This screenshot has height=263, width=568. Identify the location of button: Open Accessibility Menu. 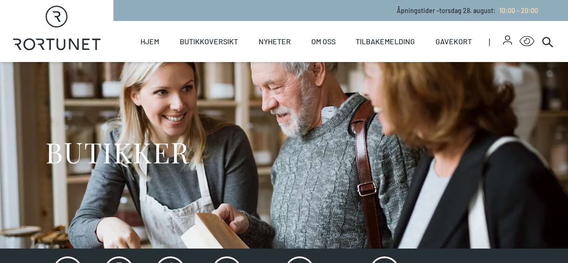
(527, 42).